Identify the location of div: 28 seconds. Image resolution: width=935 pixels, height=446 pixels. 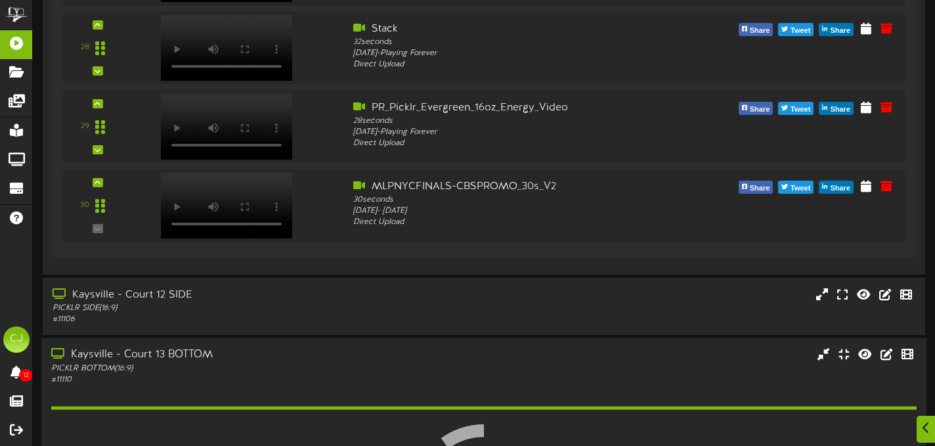
(519, 121).